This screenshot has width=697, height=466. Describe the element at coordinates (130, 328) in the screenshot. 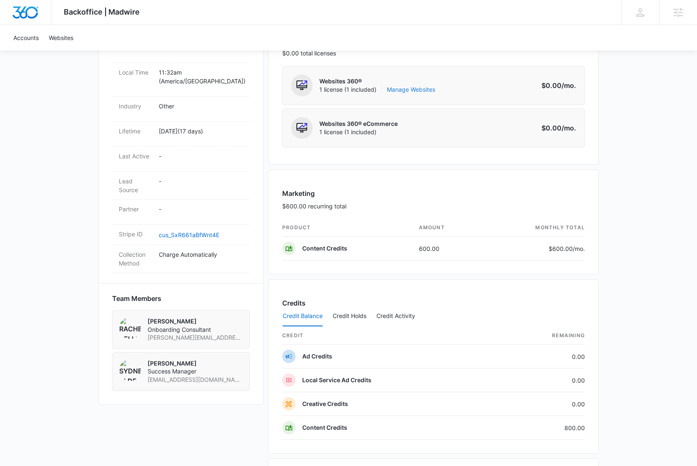

I see `img: Rachel Bellio` at that location.